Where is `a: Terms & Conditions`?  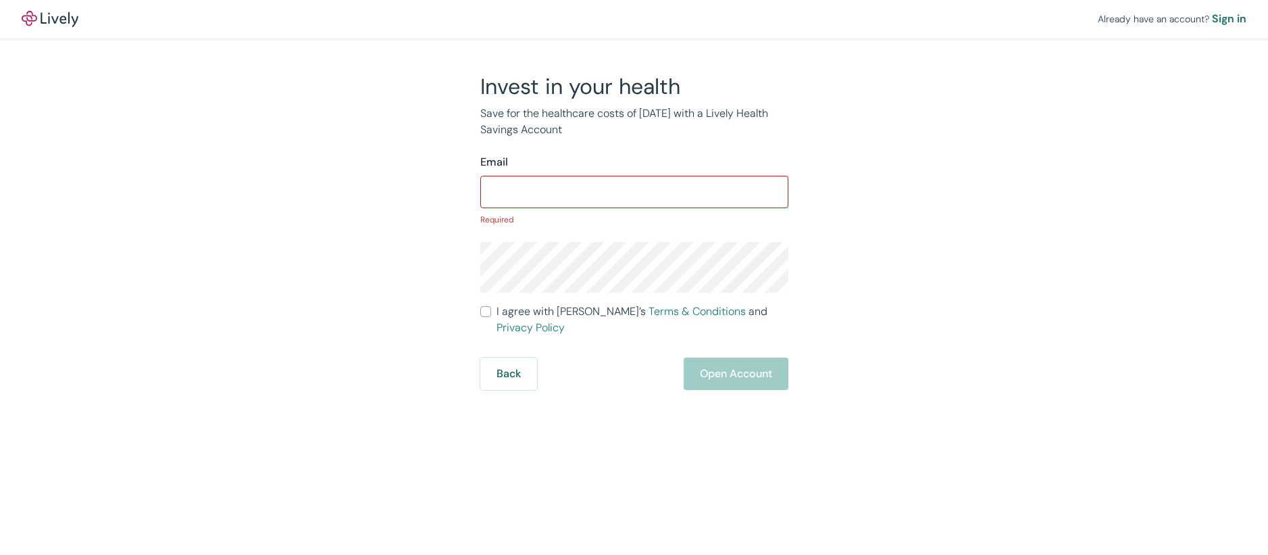
a: Terms & Conditions is located at coordinates (697, 311).